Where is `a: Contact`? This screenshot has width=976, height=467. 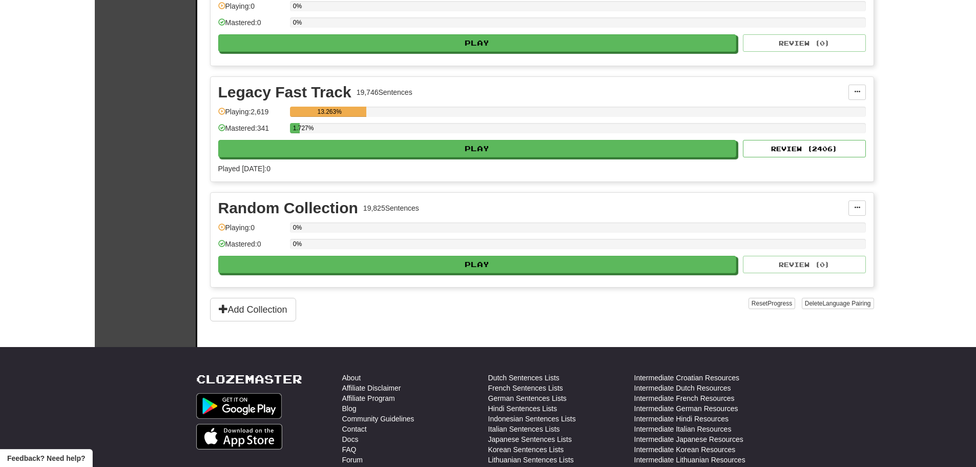
a: Contact is located at coordinates (354, 429).